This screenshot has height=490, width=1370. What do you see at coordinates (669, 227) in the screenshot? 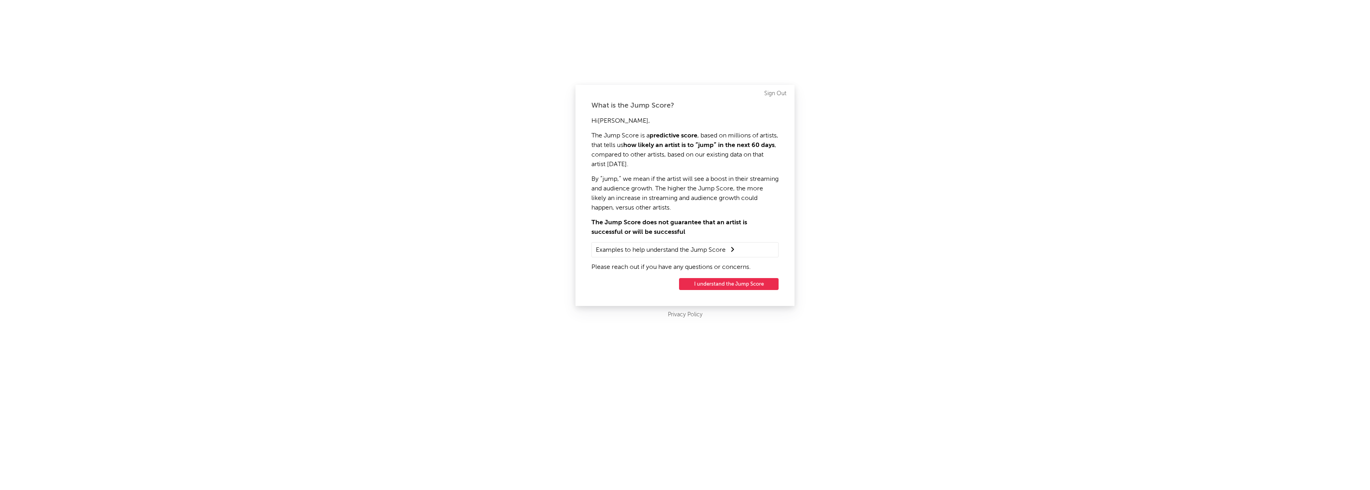
I see `strong: The Jump Score does not guarantee that an artist is successful or will be successful` at bounding box center [669, 227].